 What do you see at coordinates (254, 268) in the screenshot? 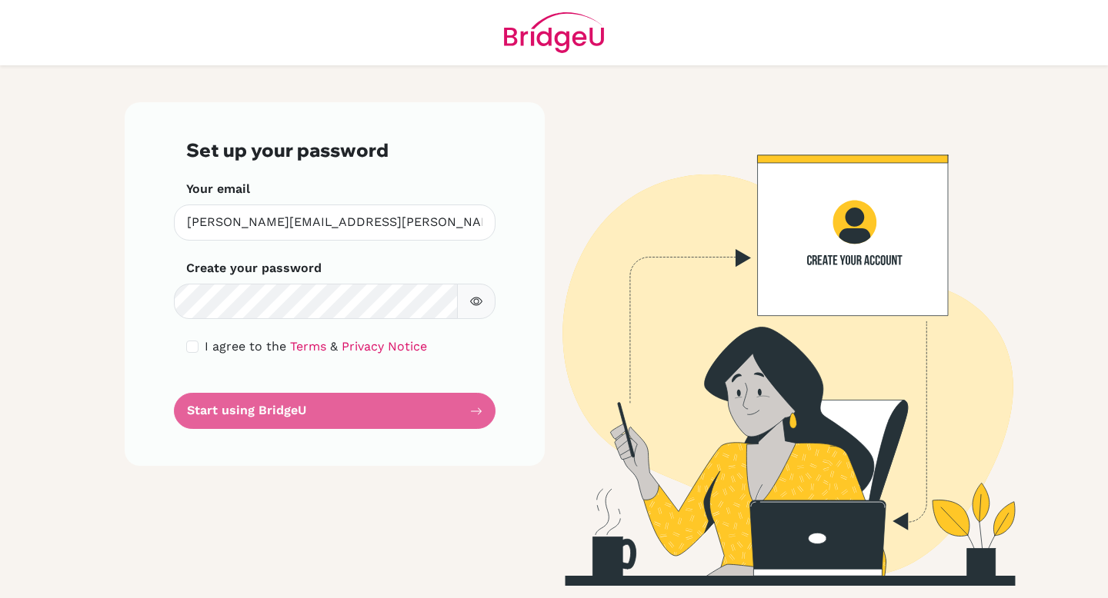
I see `label: Create your password` at bounding box center [254, 268].